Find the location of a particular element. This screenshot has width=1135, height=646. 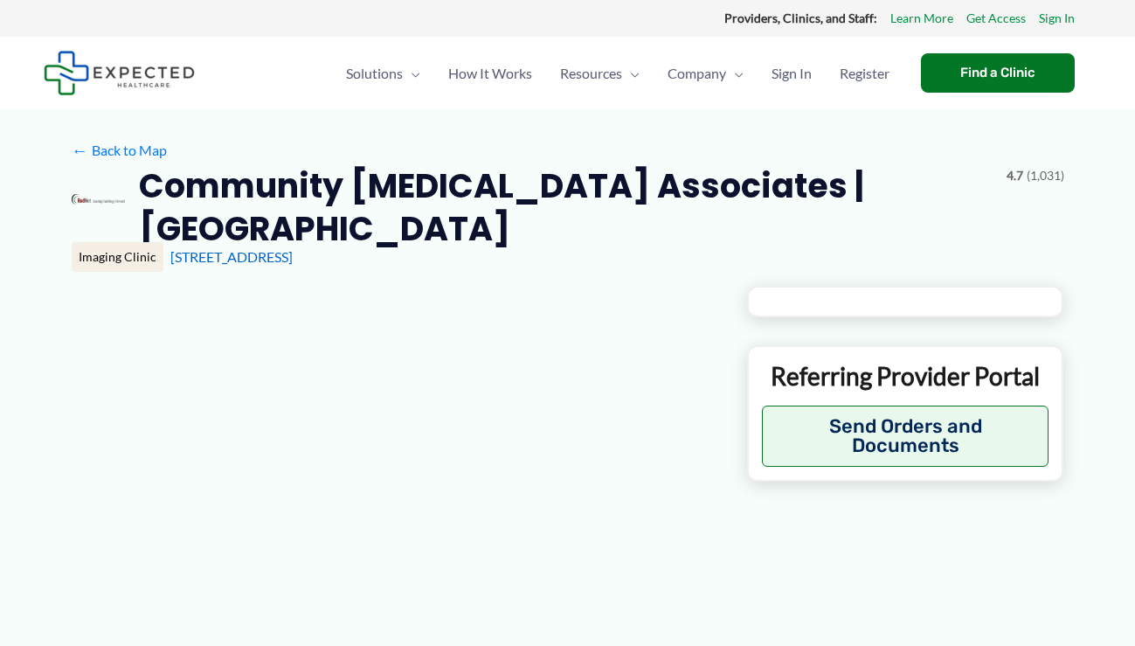

span: Register is located at coordinates (864, 73).